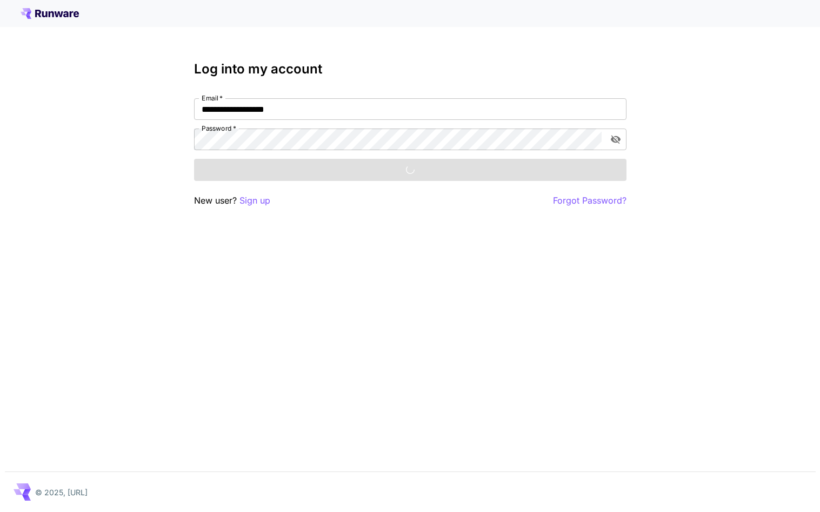 The width and height of the screenshot is (820, 512). Describe the element at coordinates (212, 98) in the screenshot. I see `label: Email` at that location.